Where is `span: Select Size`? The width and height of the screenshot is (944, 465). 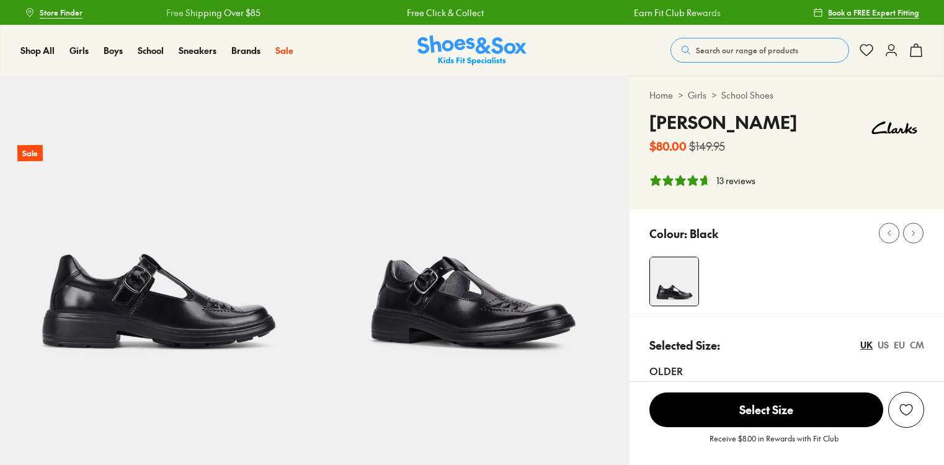 span: Select Size is located at coordinates (766, 410).